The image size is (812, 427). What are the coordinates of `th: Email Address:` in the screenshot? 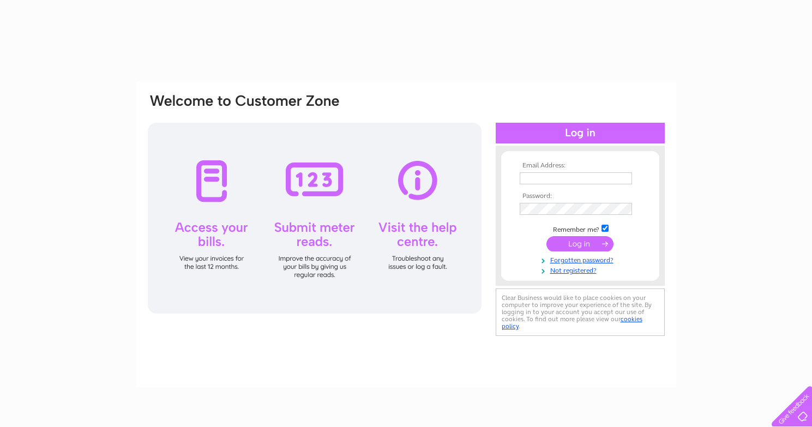 It's located at (580, 166).